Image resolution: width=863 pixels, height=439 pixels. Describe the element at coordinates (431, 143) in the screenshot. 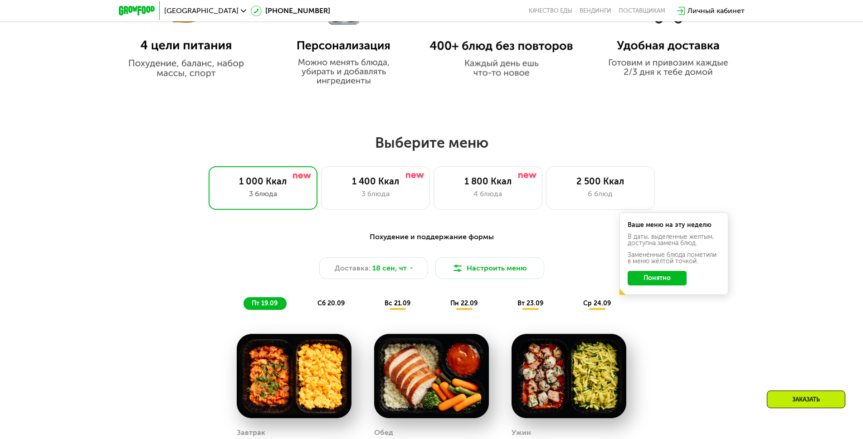

I see `h2: Выберите меню` at that location.